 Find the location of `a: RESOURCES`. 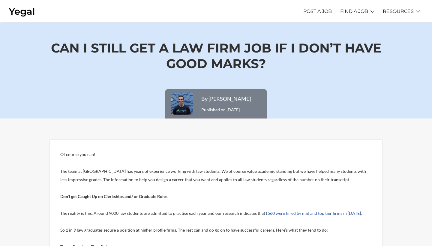

a: RESOURCES is located at coordinates (398, 11).